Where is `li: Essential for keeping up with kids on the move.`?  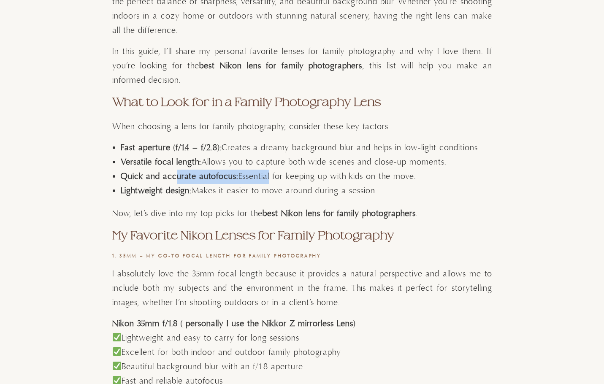 li: Essential for keeping up with kids on the move. is located at coordinates (306, 177).